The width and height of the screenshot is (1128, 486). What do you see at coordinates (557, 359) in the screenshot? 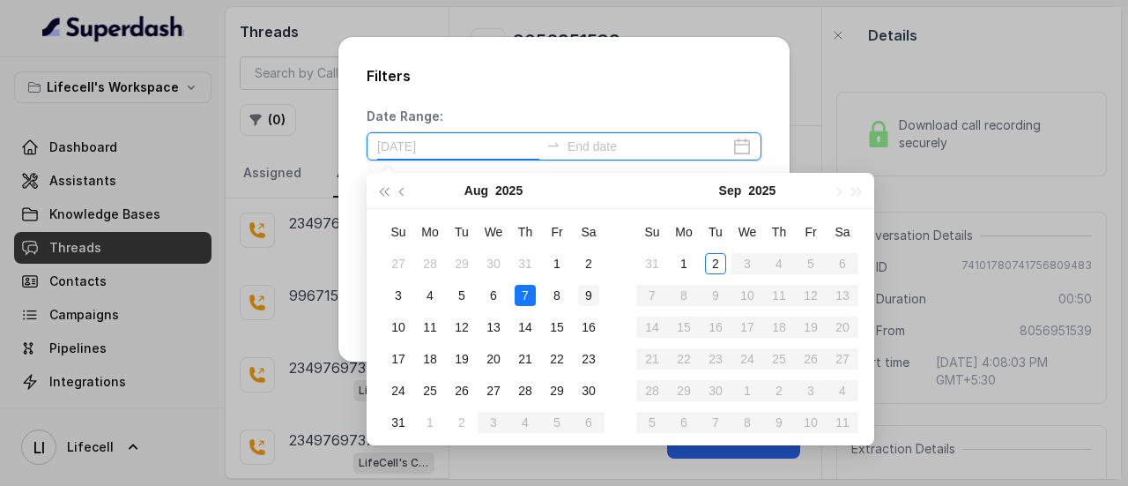
I see `div: 22` at bounding box center [557, 359].